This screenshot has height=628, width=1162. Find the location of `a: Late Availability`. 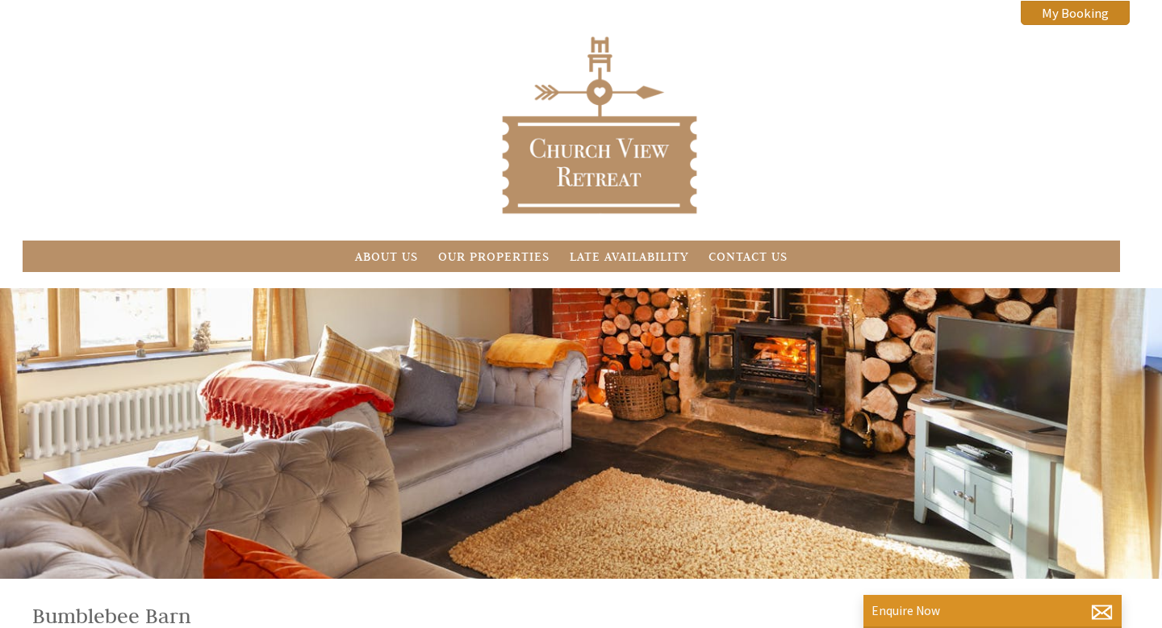

a: Late Availability is located at coordinates (629, 256).